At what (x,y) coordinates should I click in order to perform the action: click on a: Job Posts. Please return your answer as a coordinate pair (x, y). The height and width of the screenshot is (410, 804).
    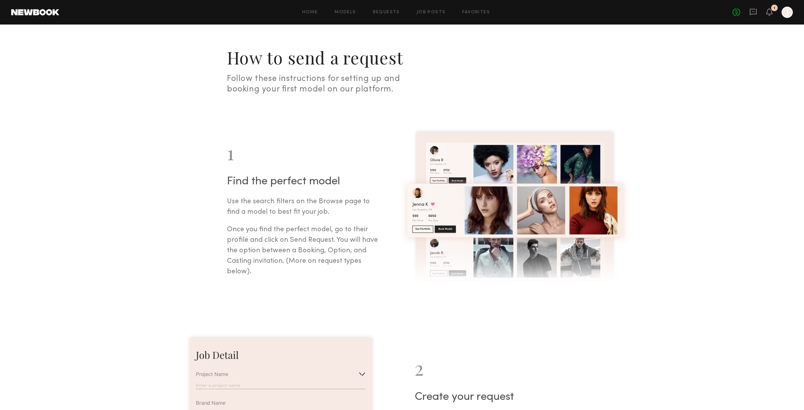
    Looking at the image, I should click on (431, 12).